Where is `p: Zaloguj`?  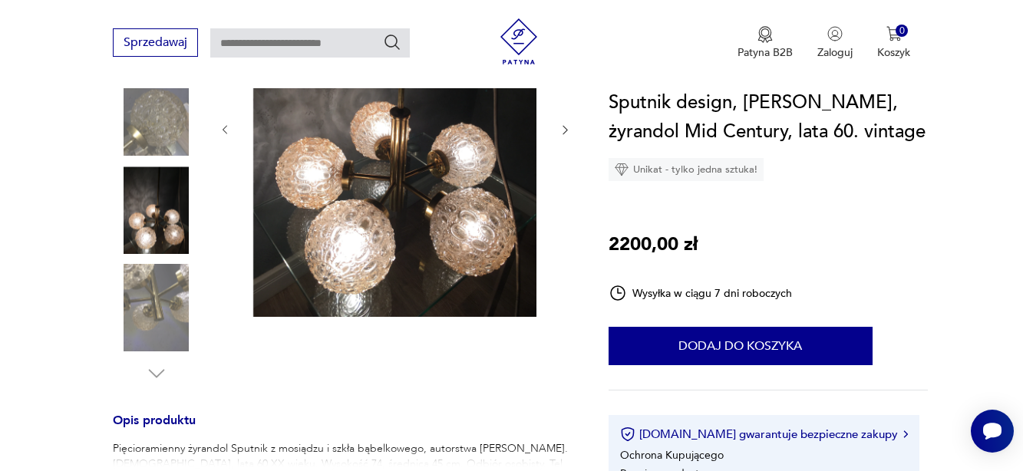 p: Zaloguj is located at coordinates (835, 52).